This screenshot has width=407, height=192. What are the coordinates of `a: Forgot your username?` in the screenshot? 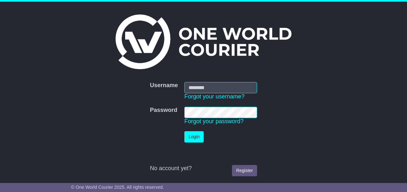 It's located at (214, 97).